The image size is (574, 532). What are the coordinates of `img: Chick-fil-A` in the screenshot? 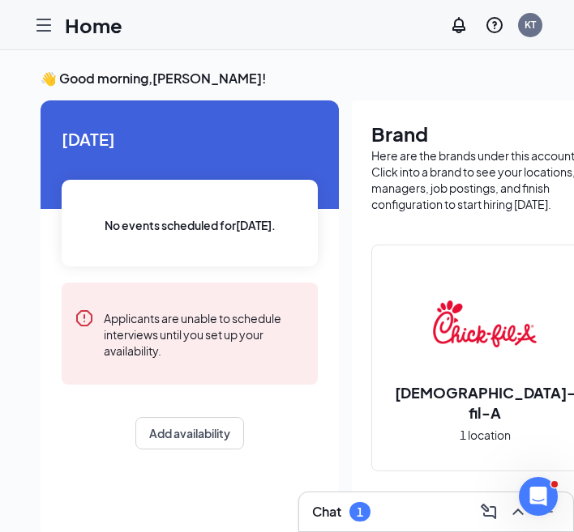 It's located at (484, 324).